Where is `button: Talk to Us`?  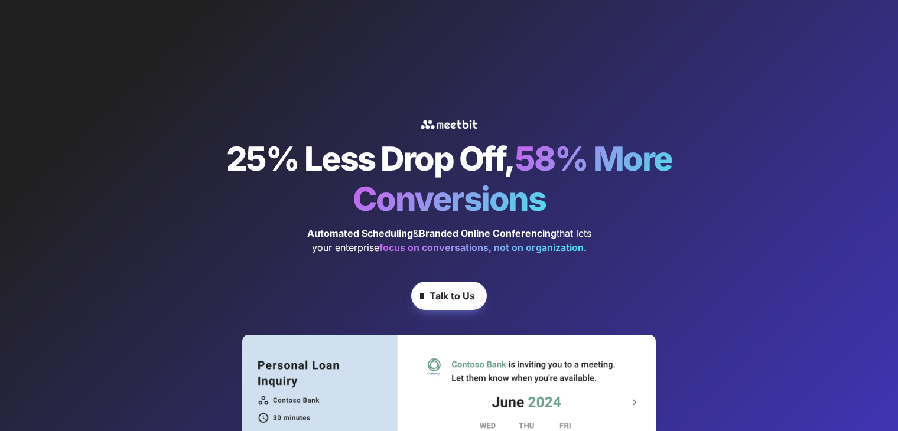 button: Talk to Us is located at coordinates (449, 296).